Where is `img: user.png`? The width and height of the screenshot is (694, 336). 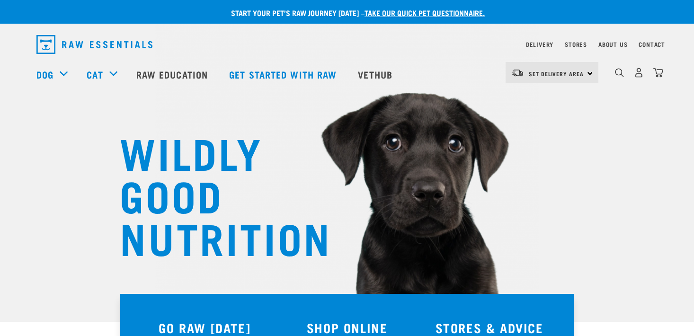 img: user.png is located at coordinates (639, 72).